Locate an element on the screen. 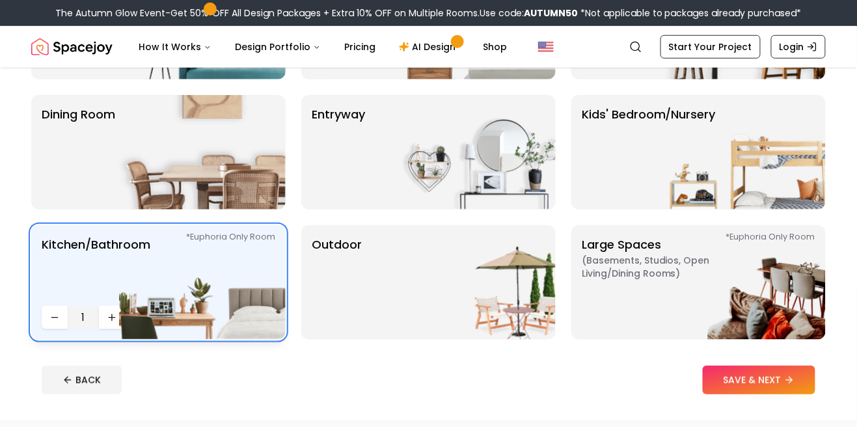 This screenshot has height=427, width=857. a: Login is located at coordinates (798, 47).